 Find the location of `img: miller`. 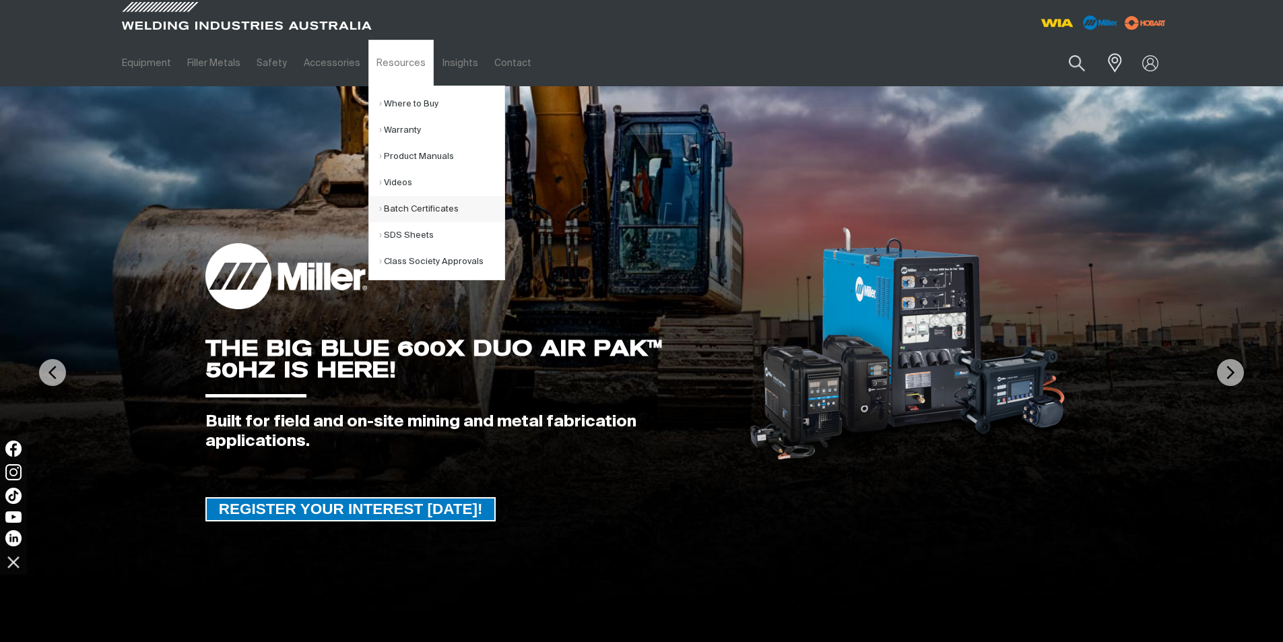

img: miller is located at coordinates (1145, 23).